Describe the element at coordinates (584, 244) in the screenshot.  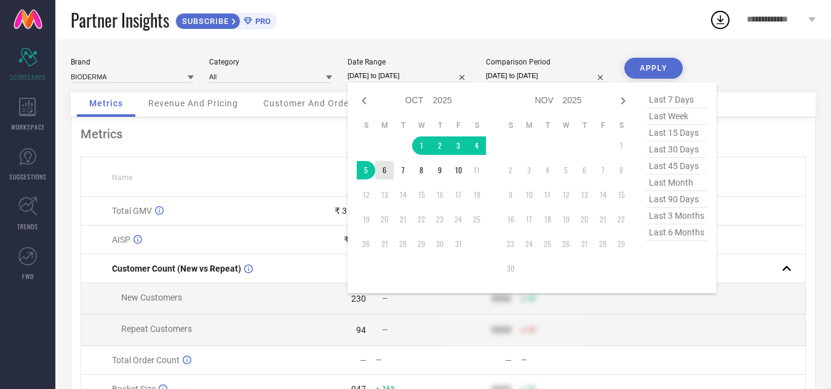
I see `td: Thu Nov 27 2025` at that location.